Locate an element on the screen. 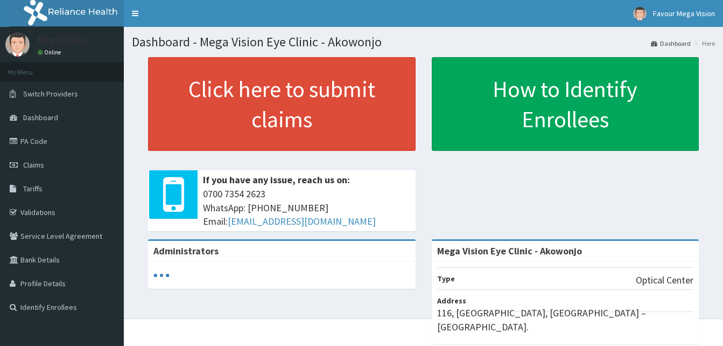 This screenshot has width=723, height=346. p: Mega Vision is located at coordinates (62, 40).